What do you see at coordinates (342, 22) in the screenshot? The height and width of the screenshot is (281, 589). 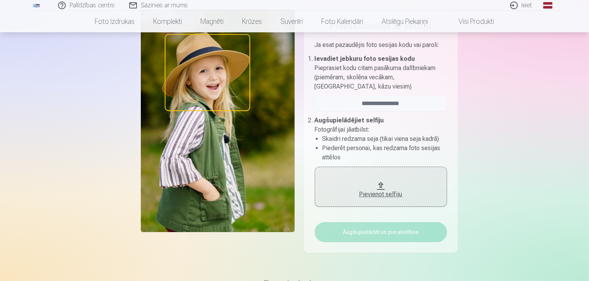 I see `a: Foto kalendāri` at bounding box center [342, 22].